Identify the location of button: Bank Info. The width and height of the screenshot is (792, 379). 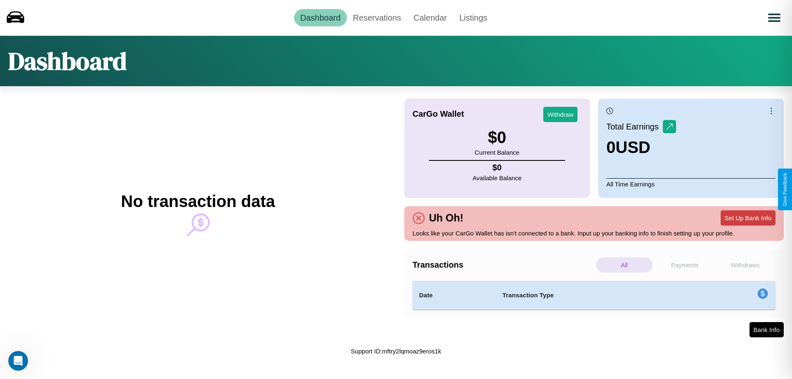
(767, 330).